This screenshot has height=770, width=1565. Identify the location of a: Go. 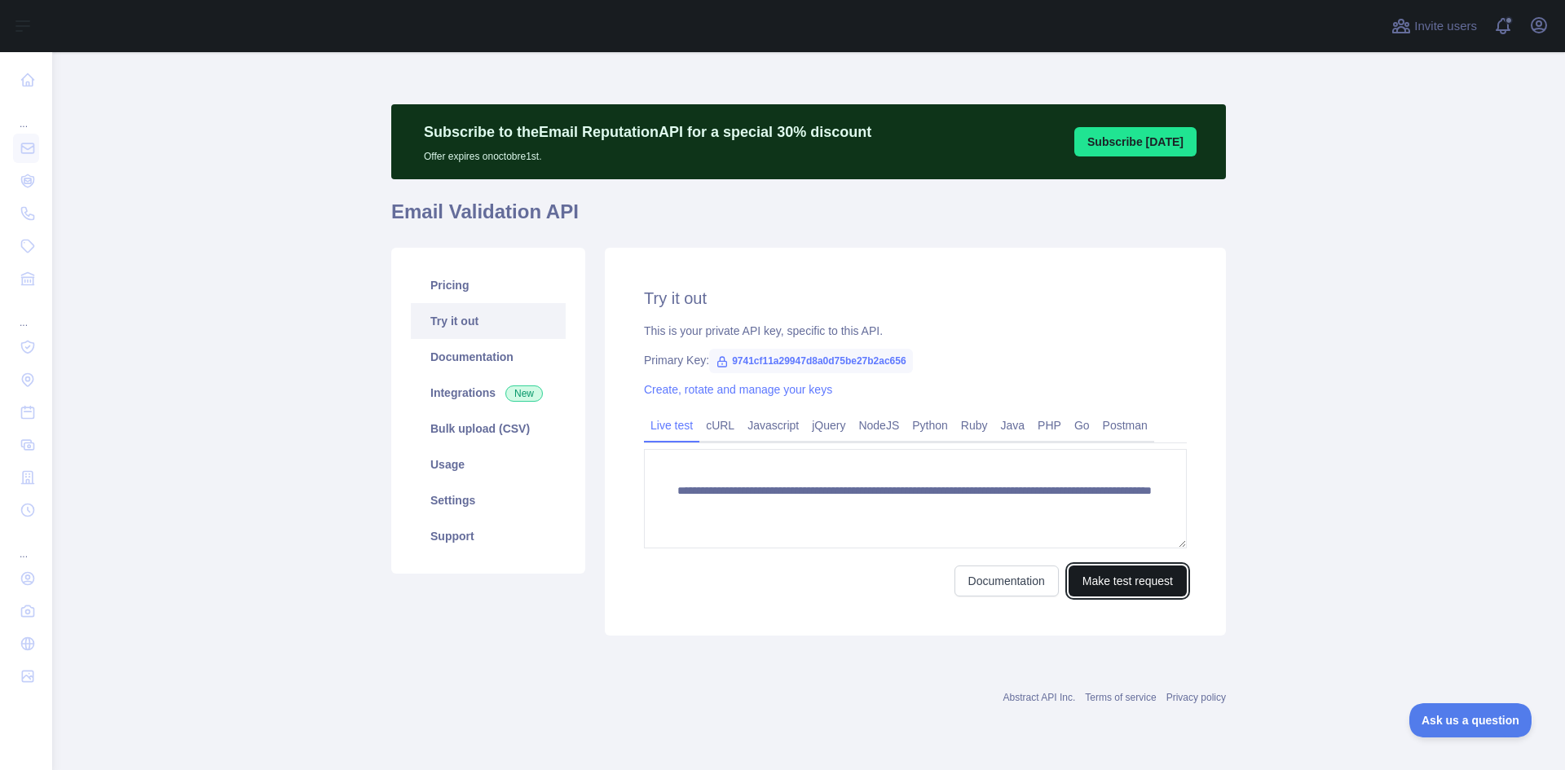
(1082, 426).